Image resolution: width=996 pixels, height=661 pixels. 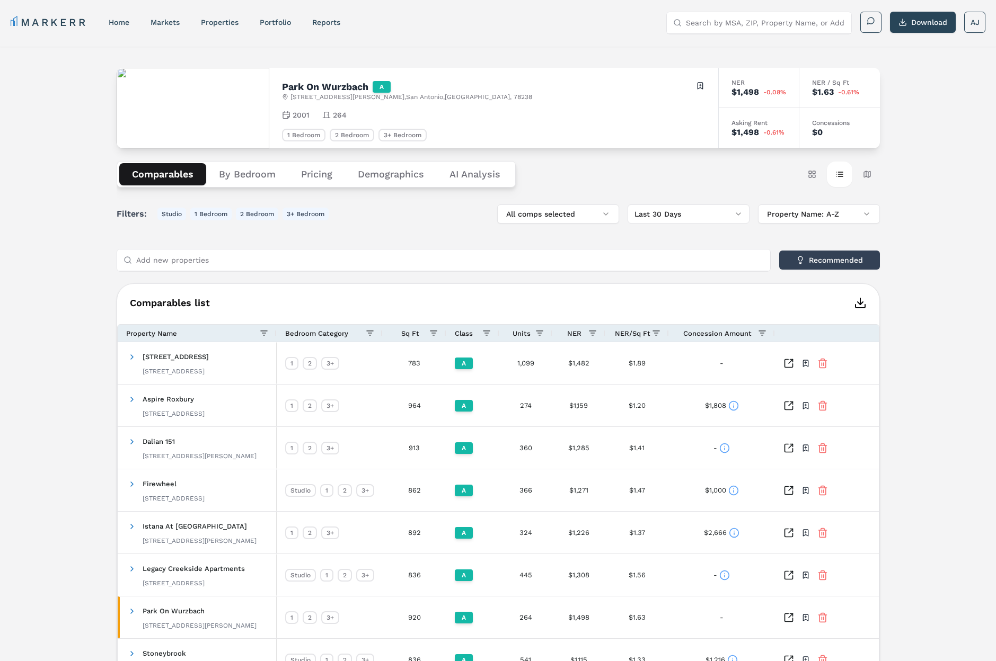 What do you see at coordinates (819, 214) in the screenshot?
I see `button: Property Name: A-Z` at bounding box center [819, 214].